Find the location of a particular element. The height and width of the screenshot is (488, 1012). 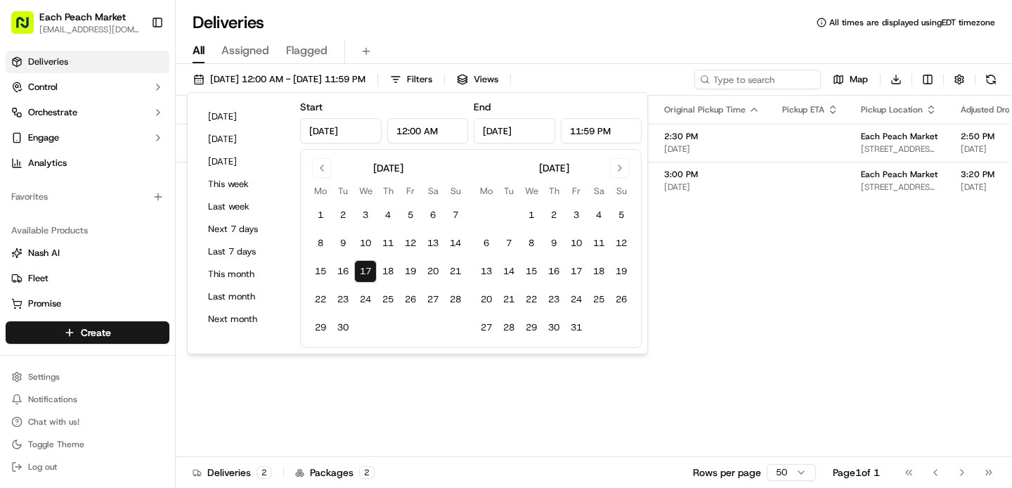

button: Orchestrate is located at coordinates (87, 112).